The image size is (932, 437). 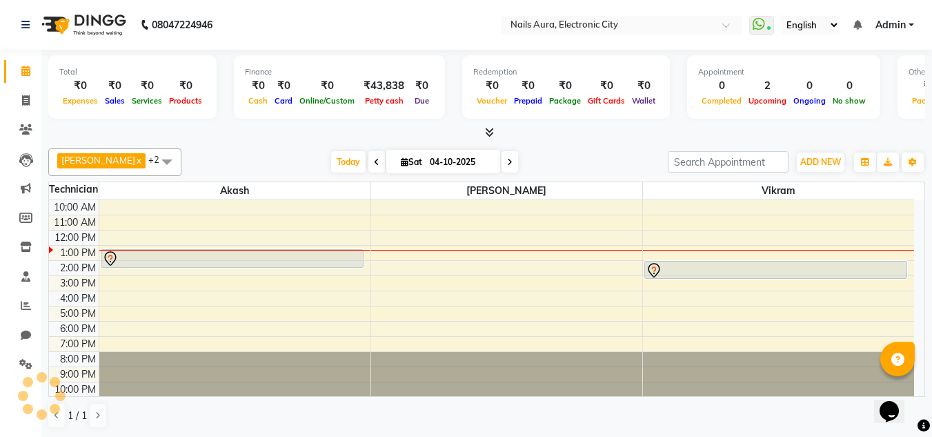 I want to click on span: Petty cash, so click(x=384, y=101).